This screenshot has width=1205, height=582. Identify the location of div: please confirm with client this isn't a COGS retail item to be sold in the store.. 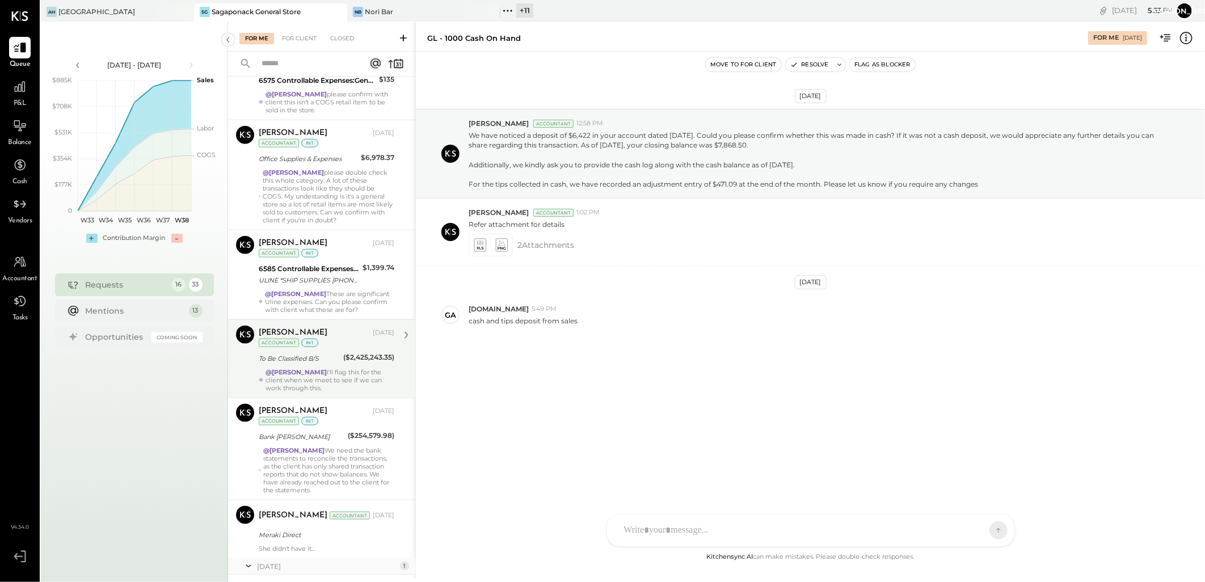
(330, 102).